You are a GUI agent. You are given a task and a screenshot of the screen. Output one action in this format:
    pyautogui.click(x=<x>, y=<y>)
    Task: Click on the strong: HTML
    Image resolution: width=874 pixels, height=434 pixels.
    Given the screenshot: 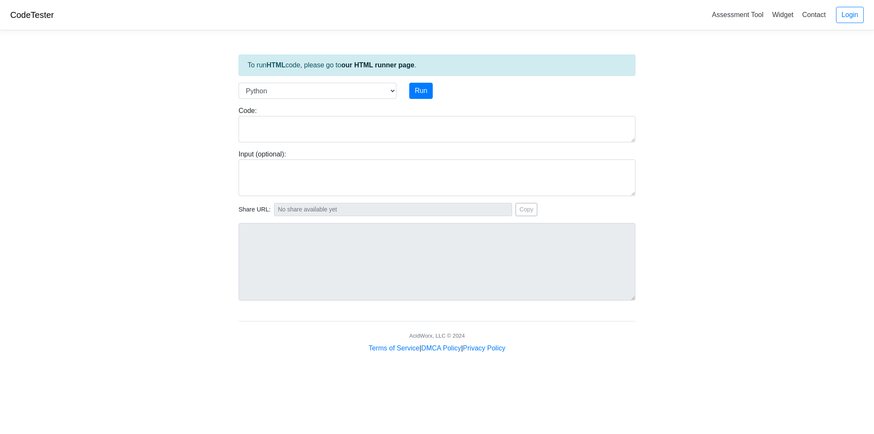 What is the action you would take?
    pyautogui.click(x=276, y=65)
    